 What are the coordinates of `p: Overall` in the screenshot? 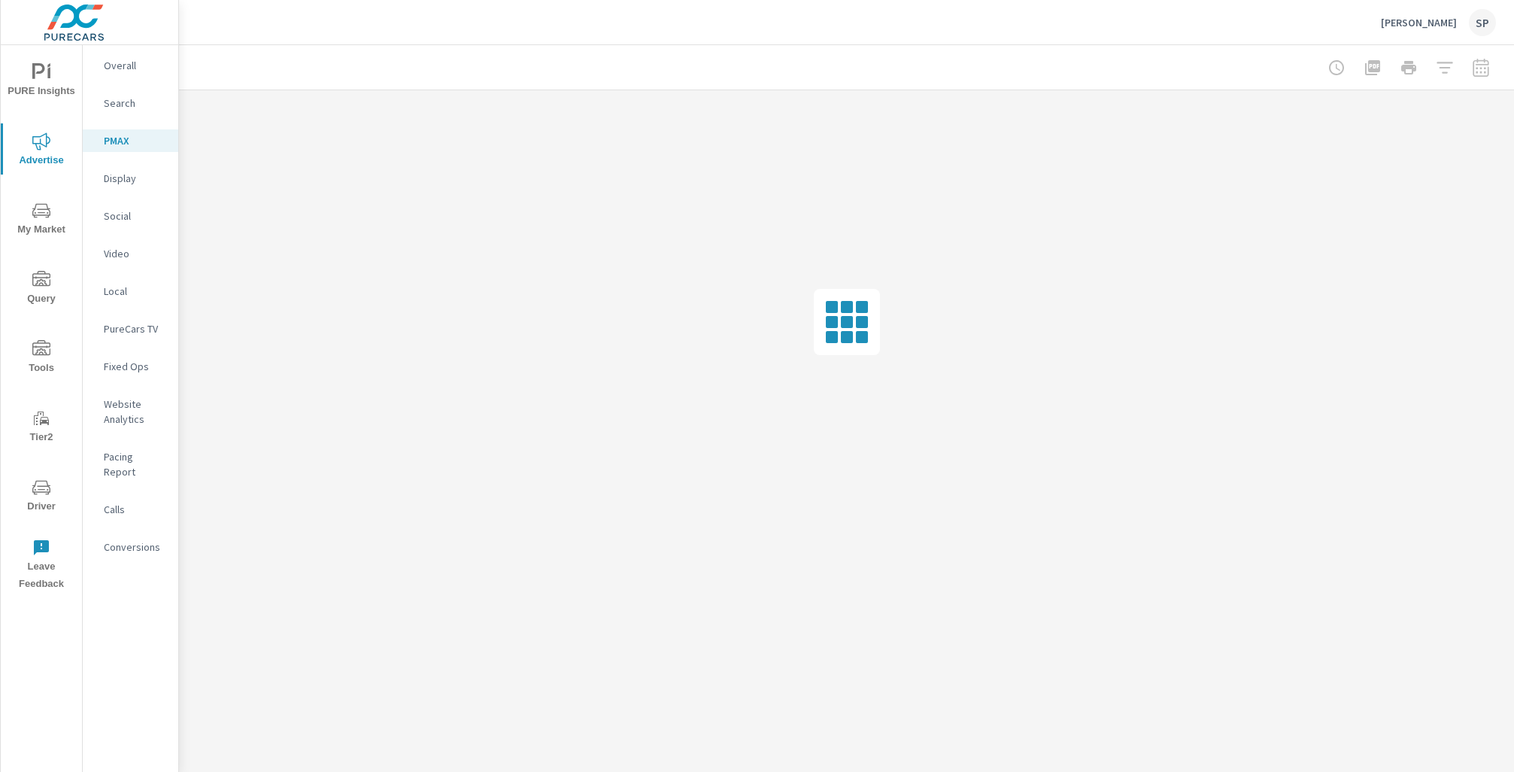 It's located at (135, 65).